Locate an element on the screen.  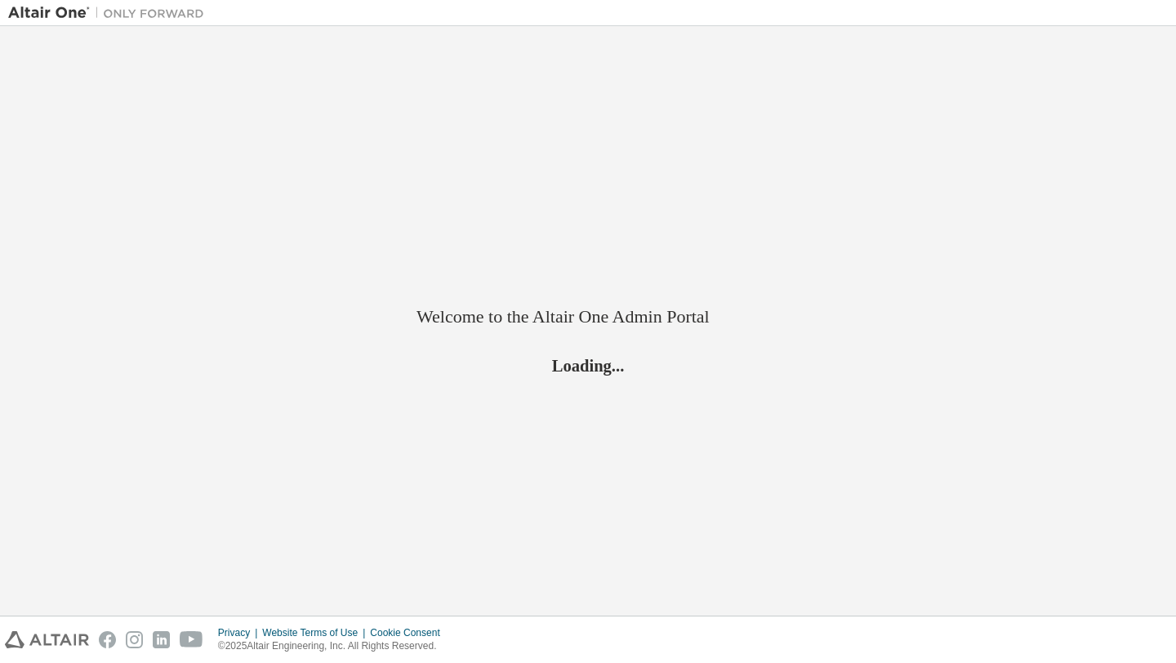
img: facebook.svg is located at coordinates (107, 640).